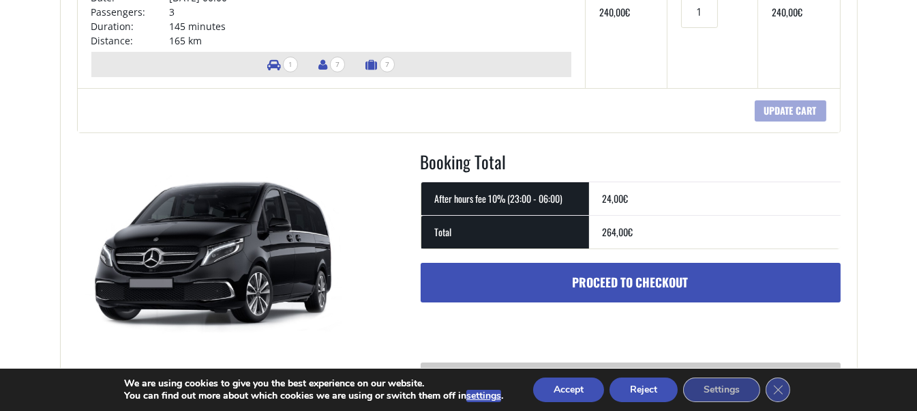 Image resolution: width=917 pixels, height=411 pixels. What do you see at coordinates (380, 64) in the screenshot?
I see `li: Number of luggage items` at bounding box center [380, 64].